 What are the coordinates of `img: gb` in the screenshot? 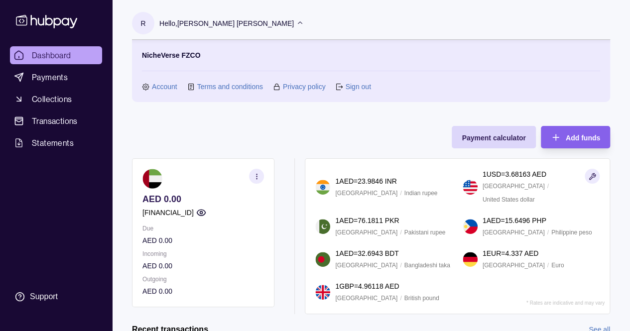 It's located at (323, 292).